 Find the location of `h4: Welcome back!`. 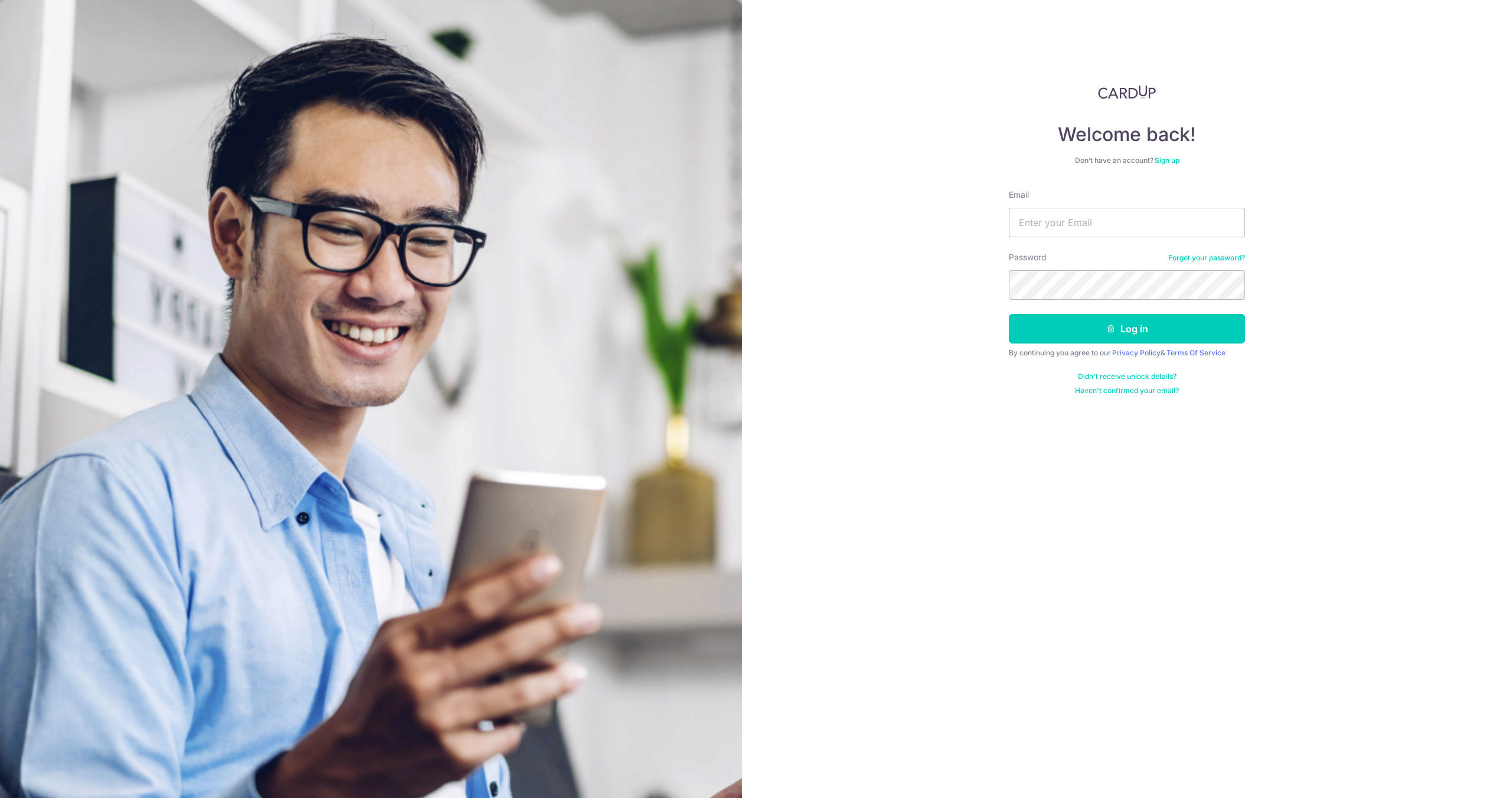

h4: Welcome back! is located at coordinates (1127, 135).